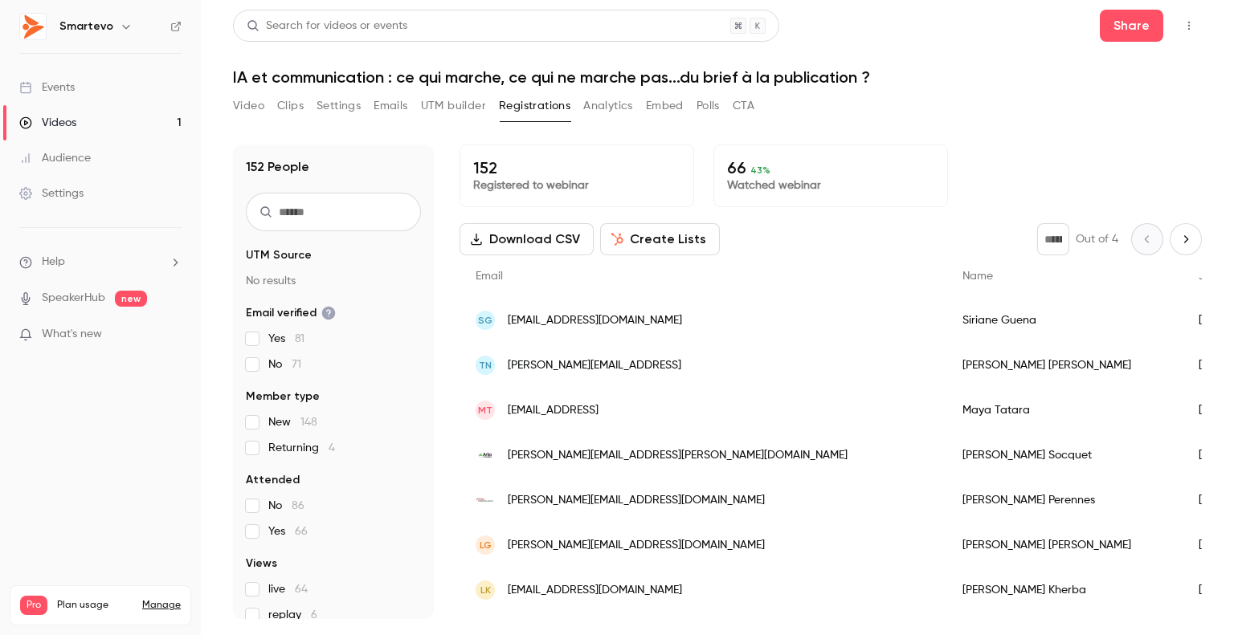 Image resolution: width=1234 pixels, height=635 pixels. What do you see at coordinates (485, 546) in the screenshot?
I see `span: LG` at bounding box center [485, 546].